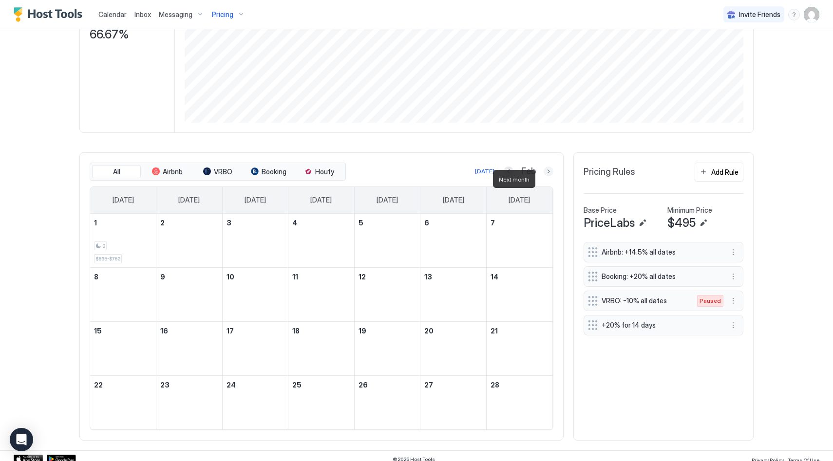  I want to click on td: February 23, 2026, so click(190, 403).